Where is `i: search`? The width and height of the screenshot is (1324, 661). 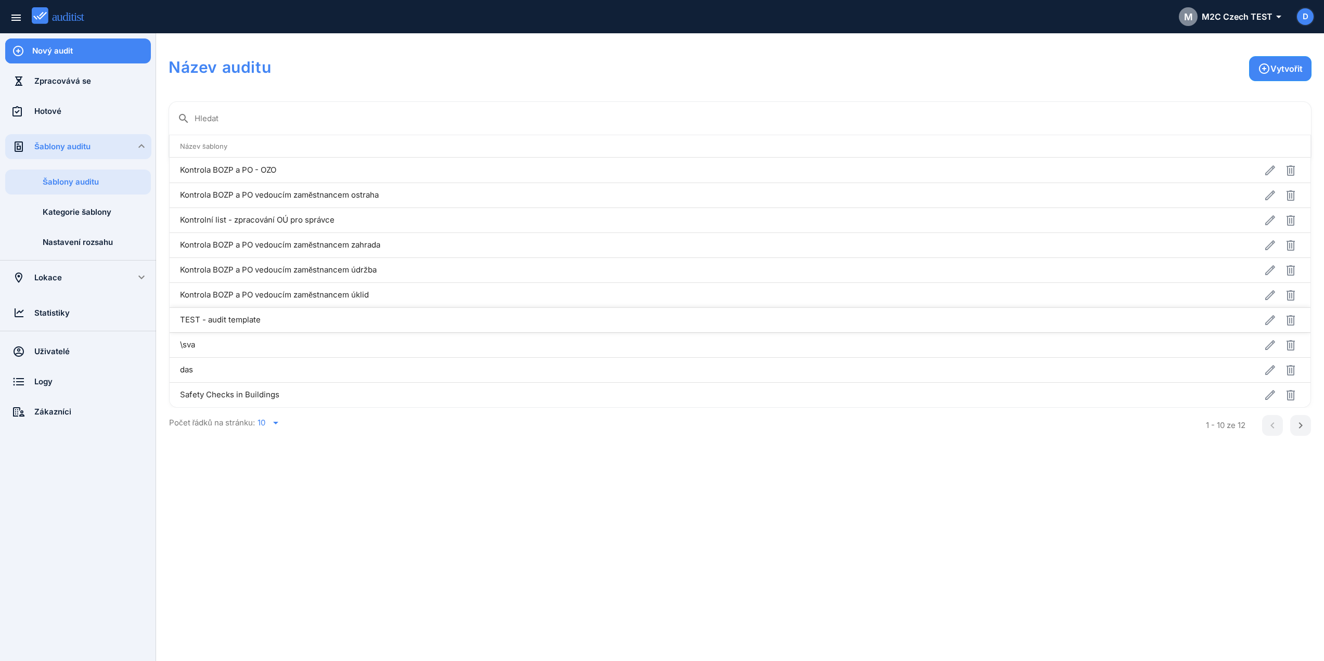
i: search is located at coordinates (184, 119).